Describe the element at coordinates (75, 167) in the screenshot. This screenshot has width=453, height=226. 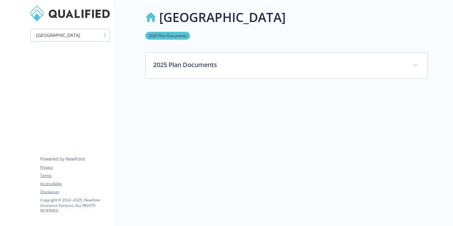
I see `a: Privacy` at that location.